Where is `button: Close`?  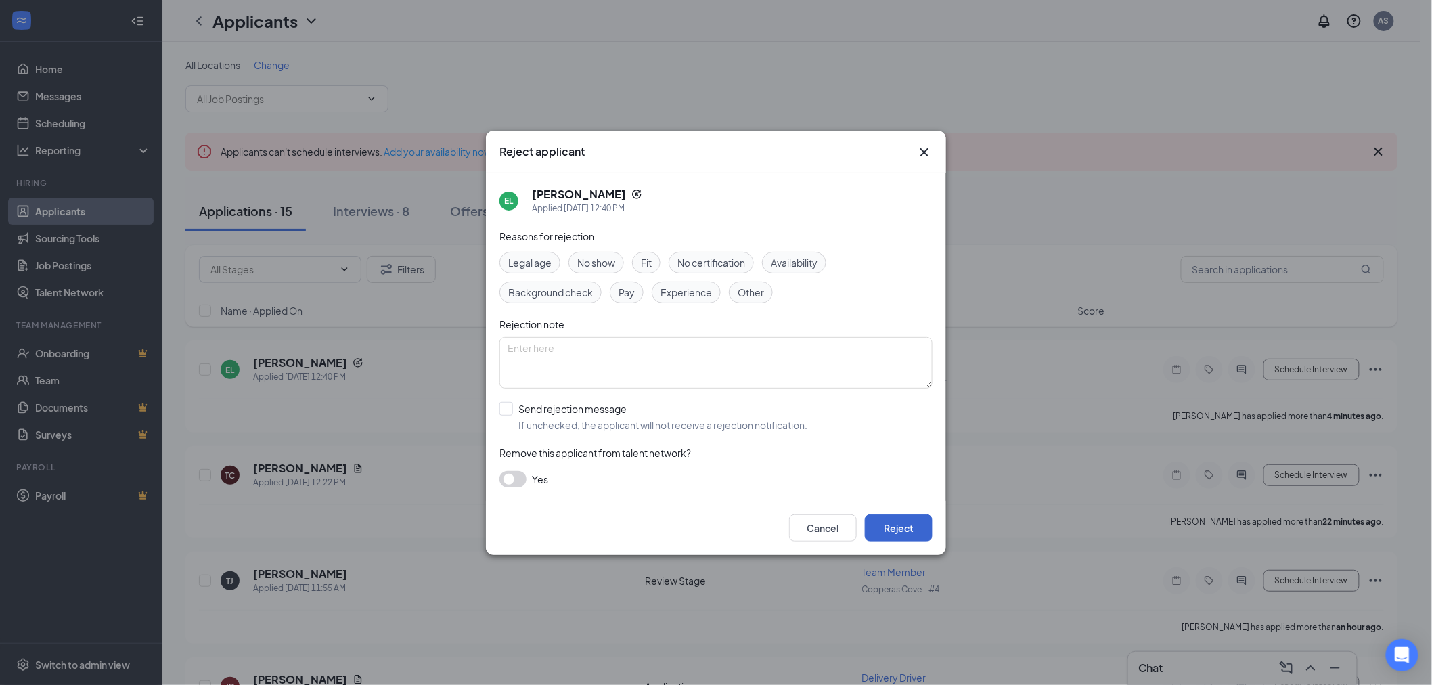 button: Close is located at coordinates (925, 152).